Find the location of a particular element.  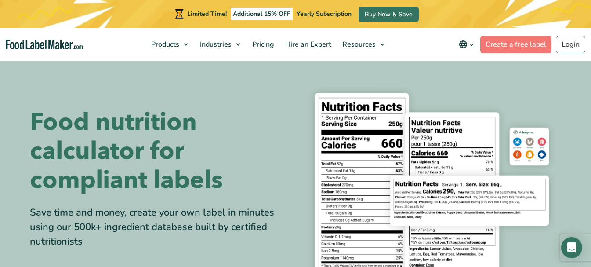

span: Pricing is located at coordinates (262, 44).